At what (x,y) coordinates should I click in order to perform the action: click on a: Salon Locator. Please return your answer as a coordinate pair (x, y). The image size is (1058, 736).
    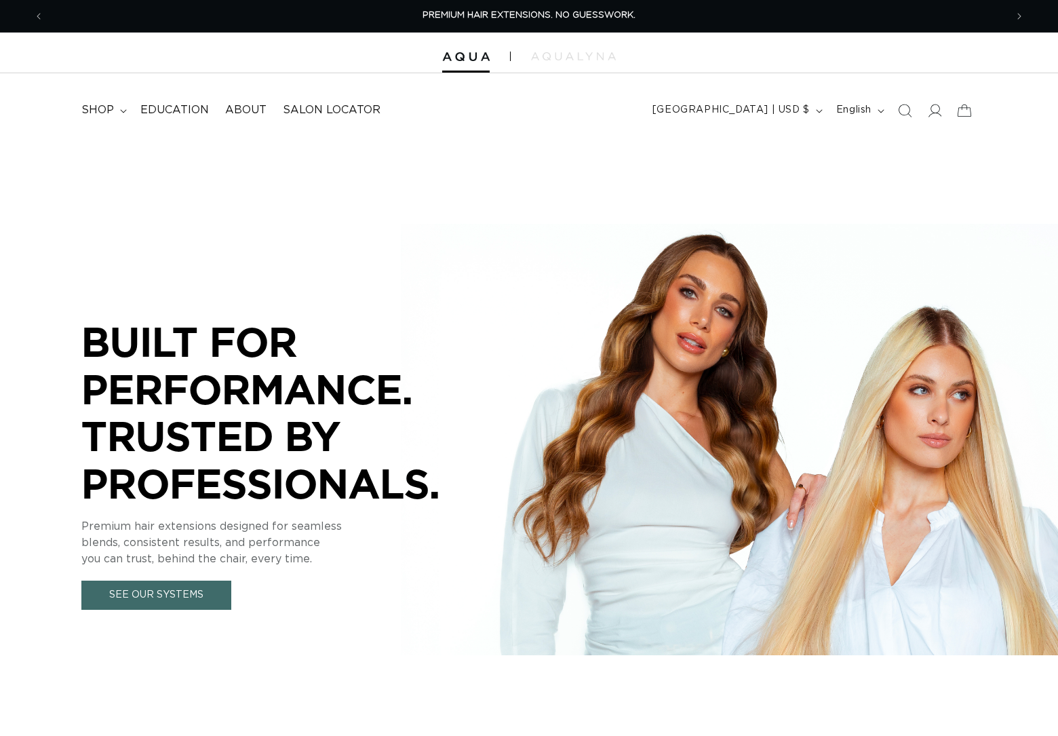
    Looking at the image, I should click on (332, 110).